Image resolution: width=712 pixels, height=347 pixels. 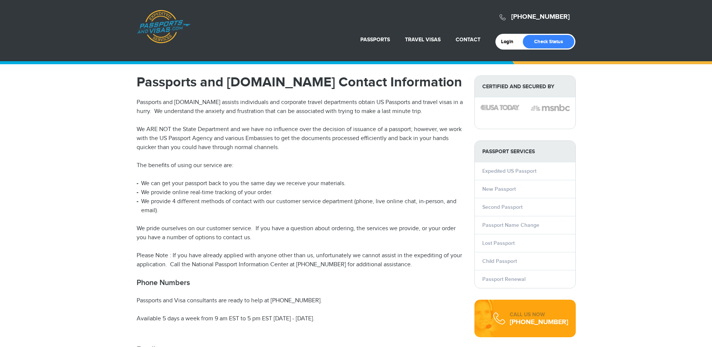 What do you see at coordinates (500, 261) in the screenshot?
I see `a: Child Passport` at bounding box center [500, 261].